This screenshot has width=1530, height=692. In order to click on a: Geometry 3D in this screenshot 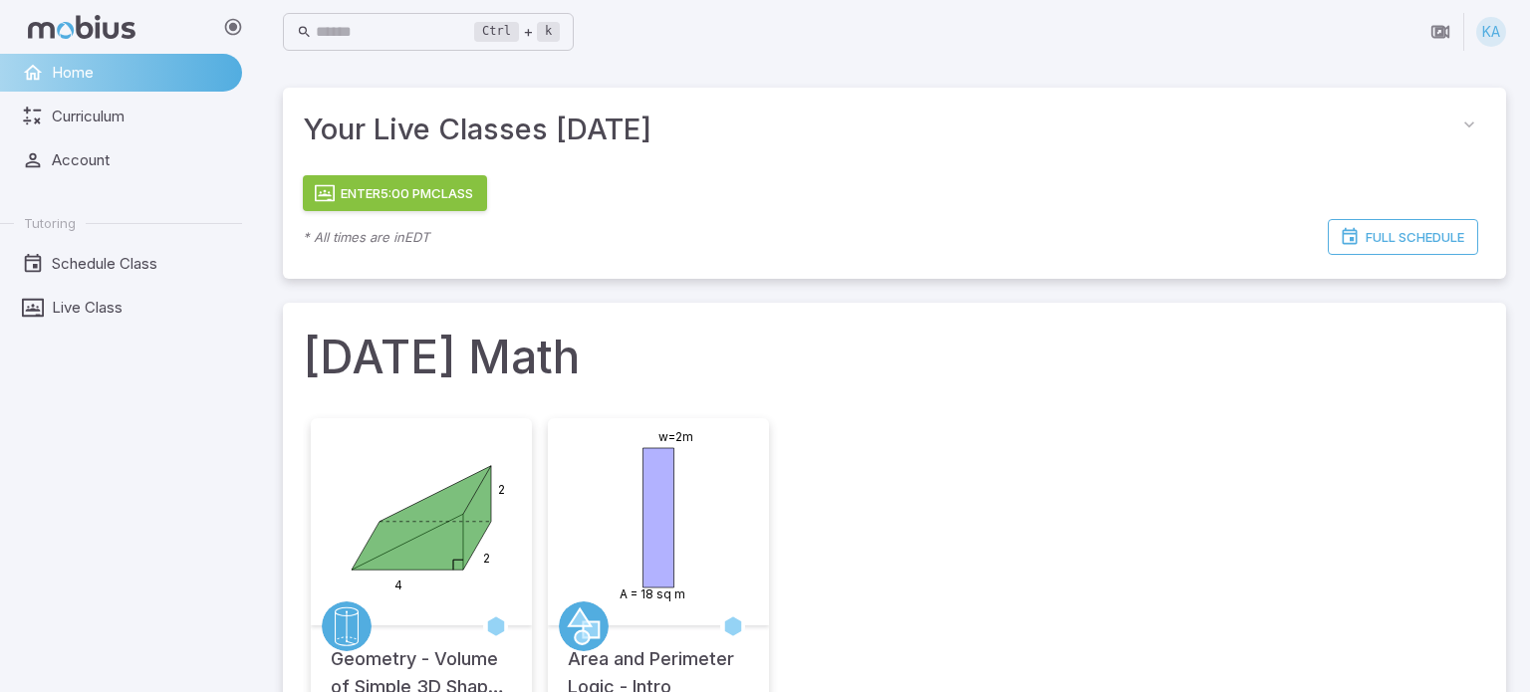, I will do `click(347, 626)`.